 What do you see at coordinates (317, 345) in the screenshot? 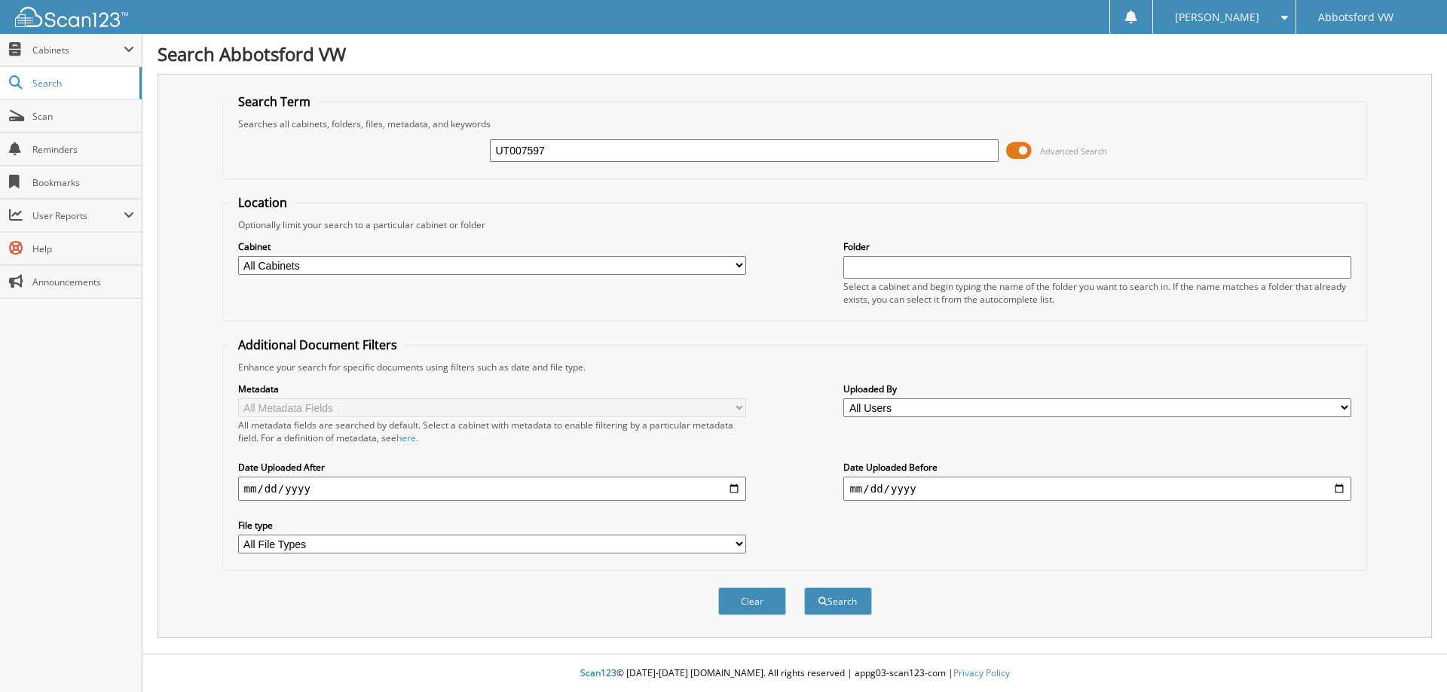
I see `legend: Additional Document Filters` at bounding box center [317, 345].